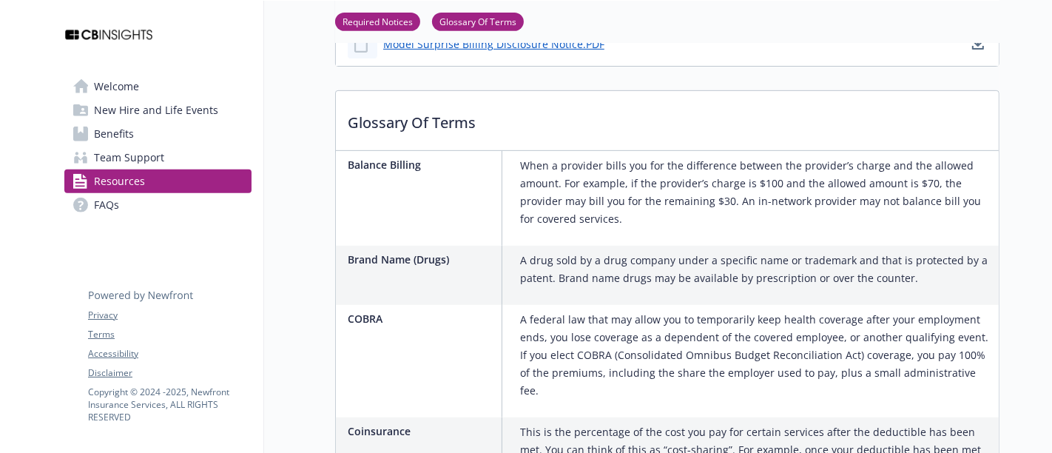  I want to click on a: Team Support, so click(158, 158).